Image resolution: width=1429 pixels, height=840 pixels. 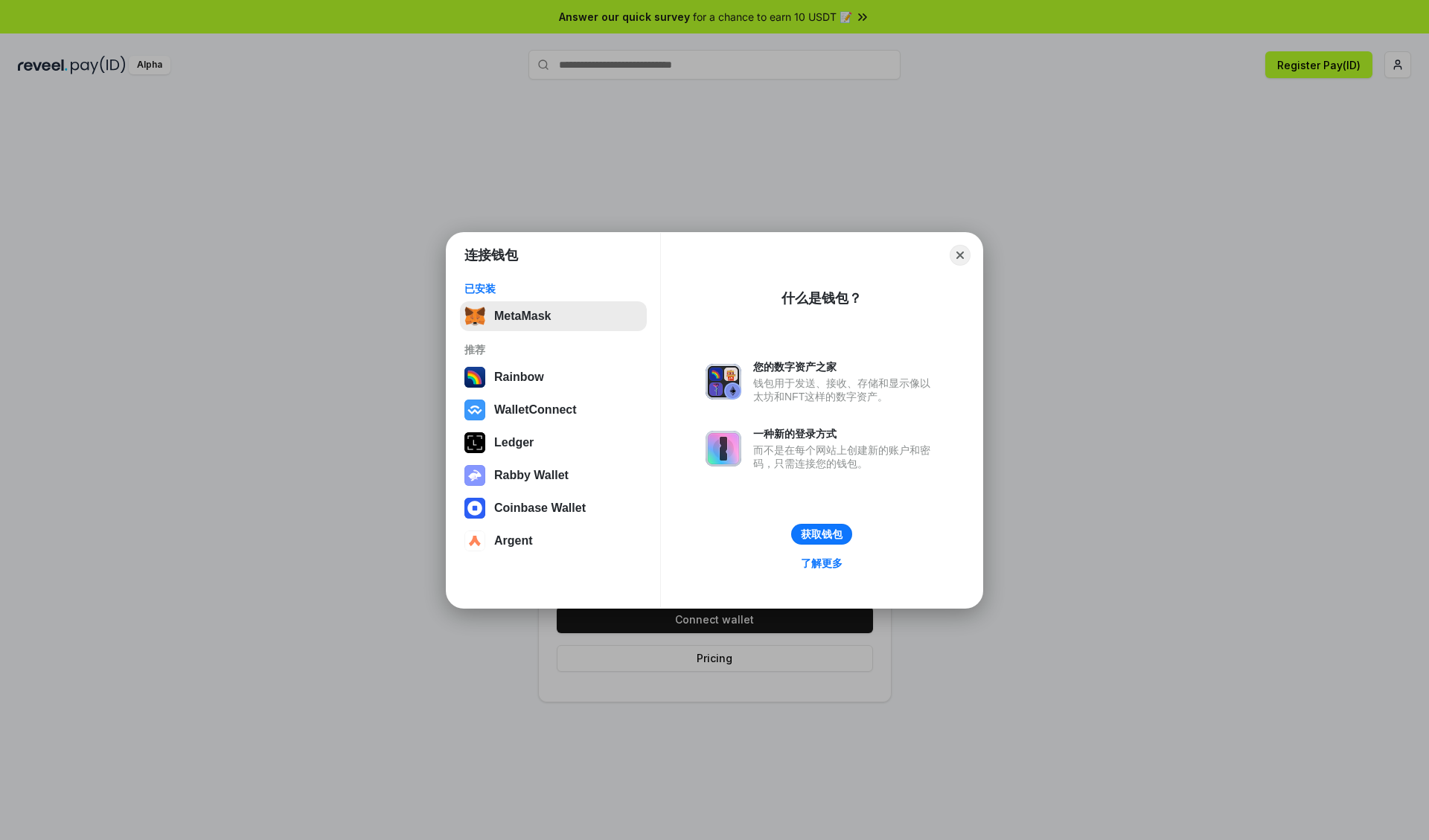 What do you see at coordinates (553, 377) in the screenshot?
I see `button: Rainbow` at bounding box center [553, 377].